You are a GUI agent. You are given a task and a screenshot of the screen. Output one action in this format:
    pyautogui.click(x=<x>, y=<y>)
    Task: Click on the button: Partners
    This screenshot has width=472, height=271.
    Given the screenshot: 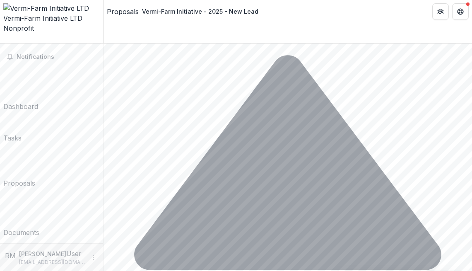 What is the action you would take?
    pyautogui.click(x=441, y=12)
    